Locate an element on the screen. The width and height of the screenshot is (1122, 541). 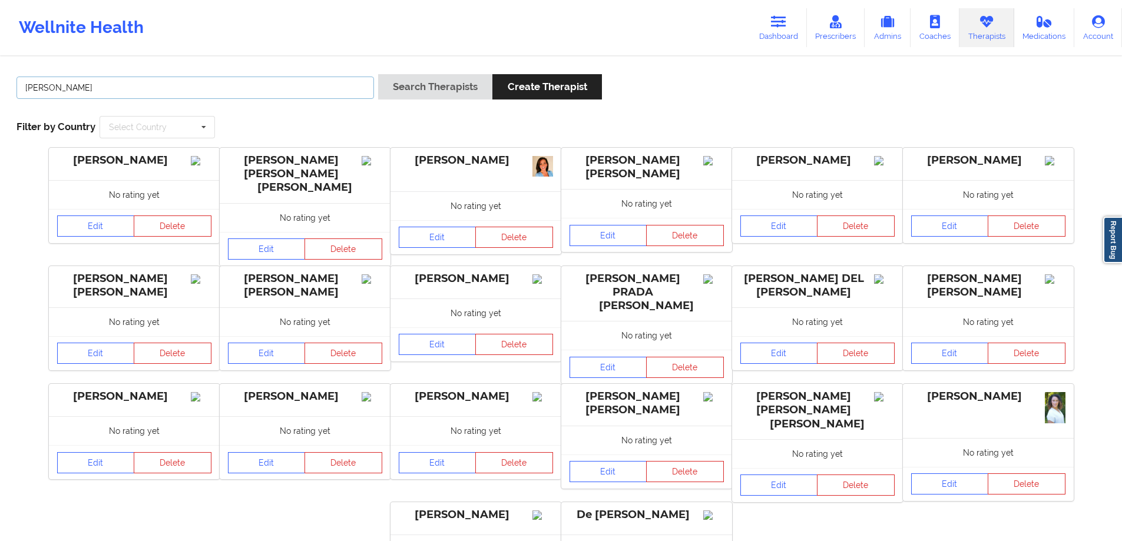
a: Account is located at coordinates (1098, 28).